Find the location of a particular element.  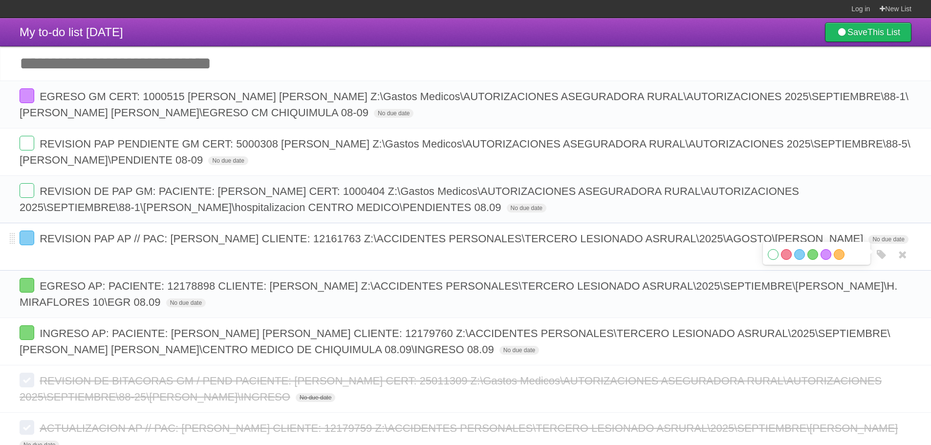

label: Blue is located at coordinates (800, 255).